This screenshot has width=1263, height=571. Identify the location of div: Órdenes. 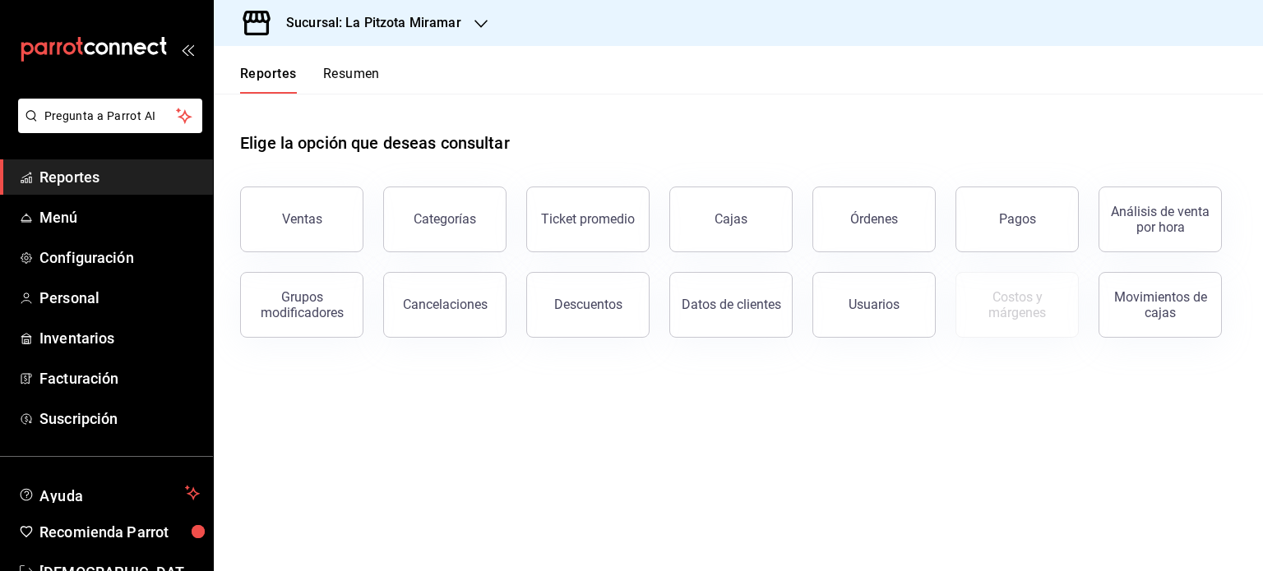
(874, 219).